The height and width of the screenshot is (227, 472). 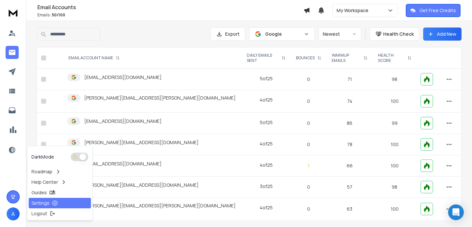 I want to click on a: Roadmap, so click(x=60, y=172).